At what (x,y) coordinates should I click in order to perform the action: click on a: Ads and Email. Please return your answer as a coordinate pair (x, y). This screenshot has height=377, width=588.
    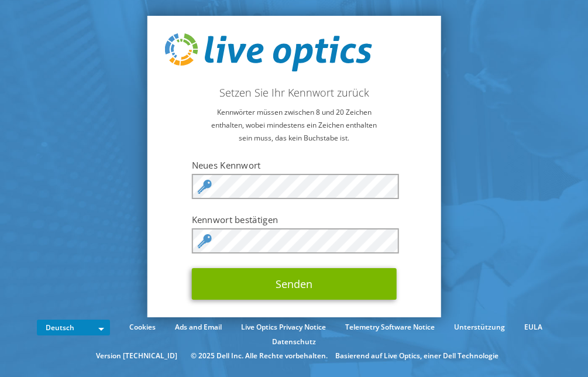
    Looking at the image, I should click on (198, 327).